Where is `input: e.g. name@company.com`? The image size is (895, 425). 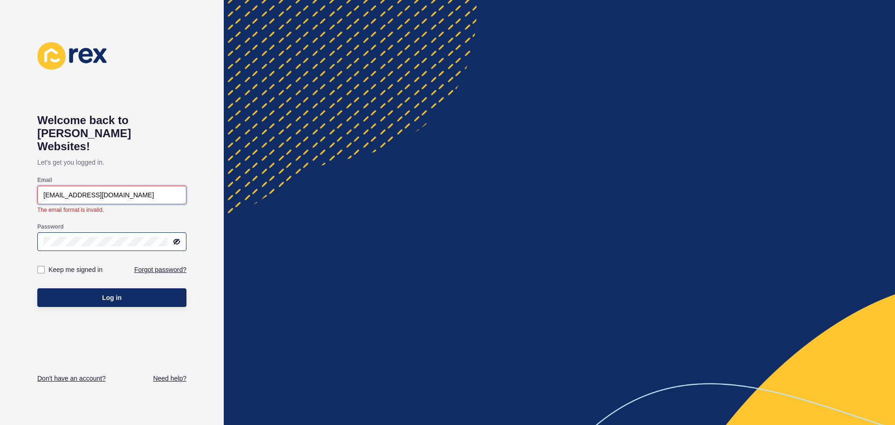
input: e.g. name@company.com is located at coordinates (112, 195).